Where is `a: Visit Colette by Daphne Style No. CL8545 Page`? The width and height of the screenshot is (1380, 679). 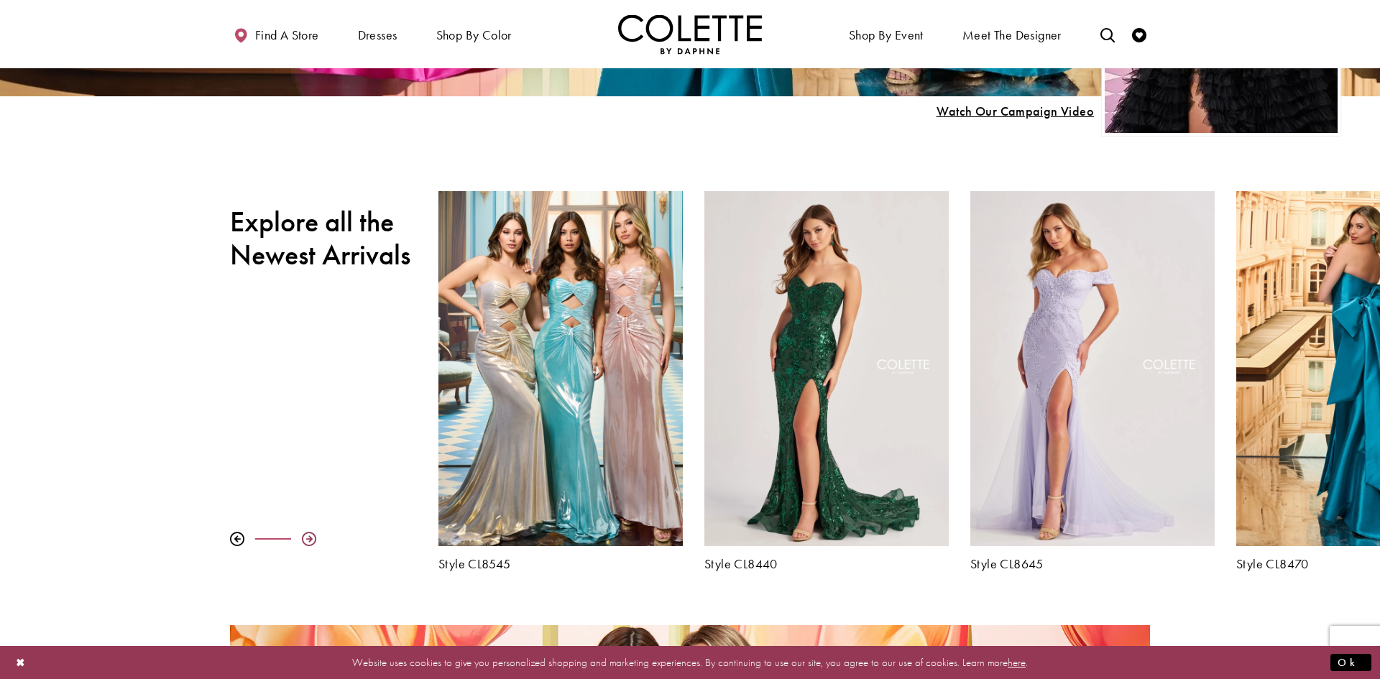
a: Visit Colette by Daphne Style No. CL8545 Page is located at coordinates (561, 369).